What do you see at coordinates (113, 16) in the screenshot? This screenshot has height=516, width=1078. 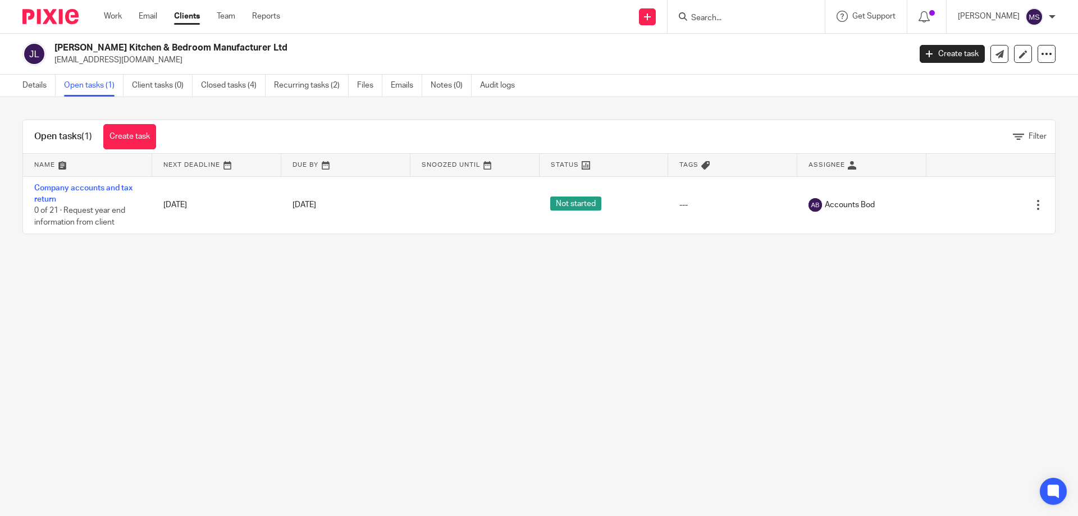 I see `a: Work` at bounding box center [113, 16].